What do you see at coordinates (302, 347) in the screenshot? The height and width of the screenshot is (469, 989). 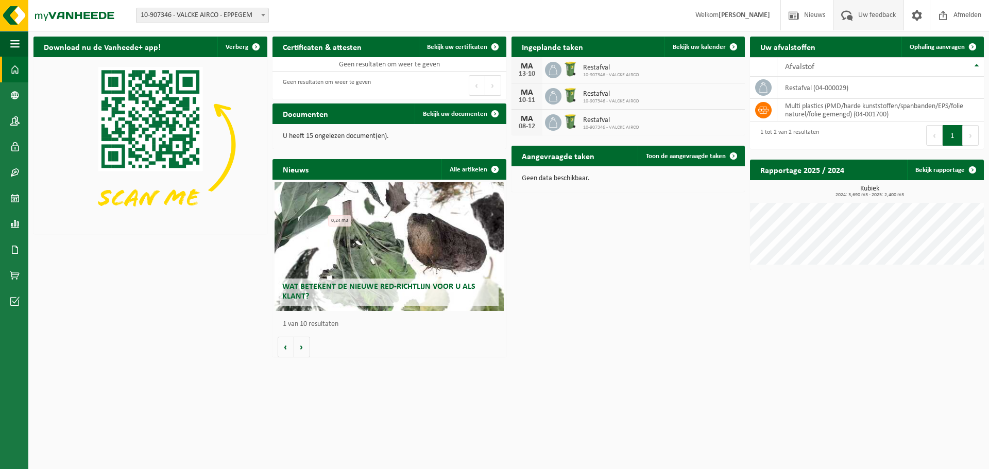 I see `button: Volgende` at bounding box center [302, 347].